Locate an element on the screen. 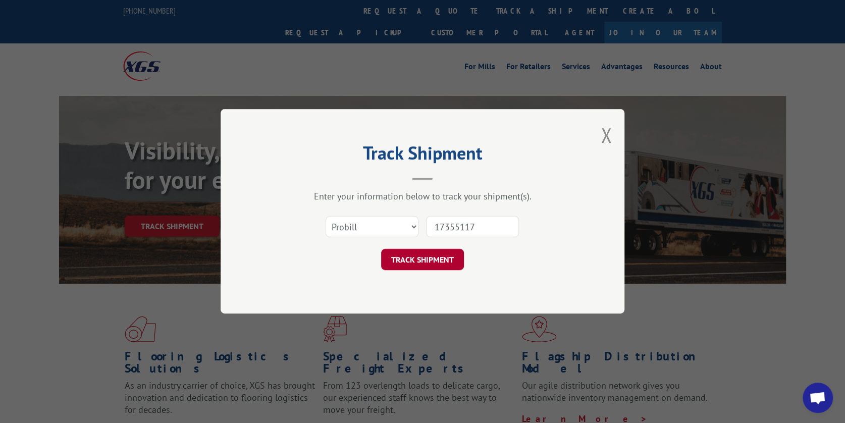  div: Enter your information below to track your shipment(s). is located at coordinates (422, 196).